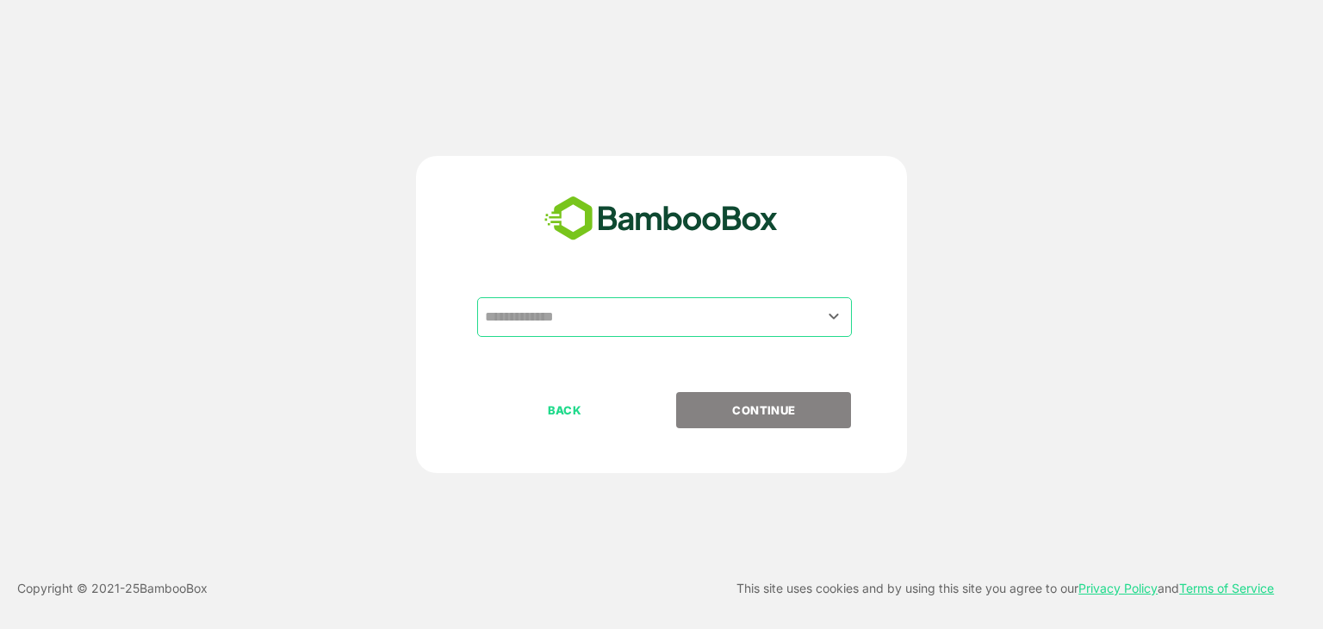  What do you see at coordinates (834, 316) in the screenshot?
I see `button: Open` at bounding box center [834, 316].